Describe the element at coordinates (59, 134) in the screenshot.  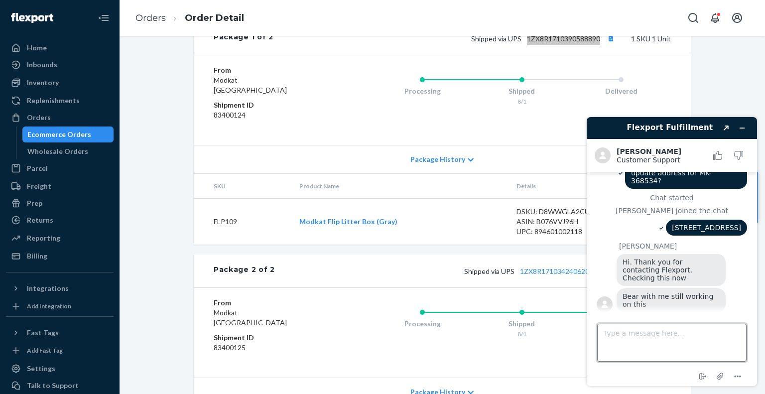
I see `div: Ecommerce Orders` at that location.